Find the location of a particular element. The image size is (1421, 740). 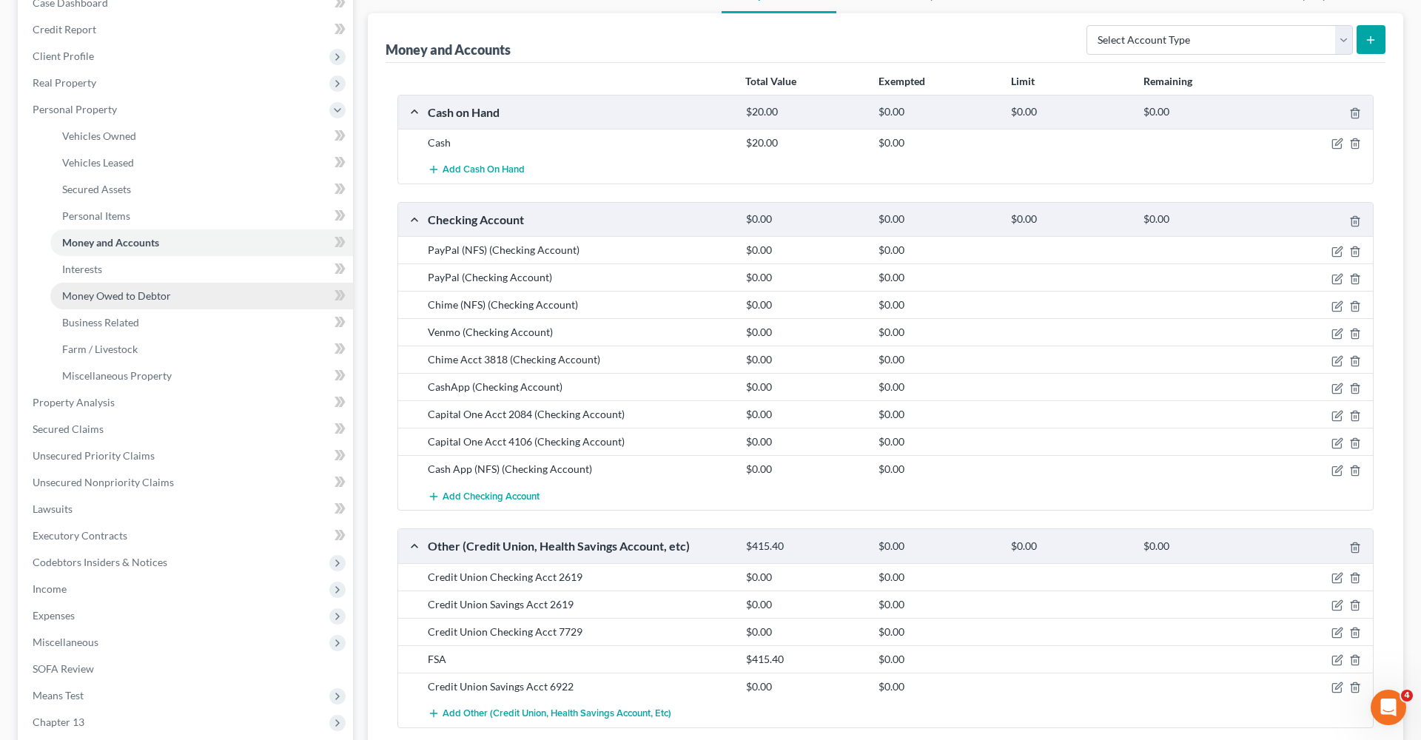

span: Codebtors Insiders & Notices is located at coordinates (100, 562).